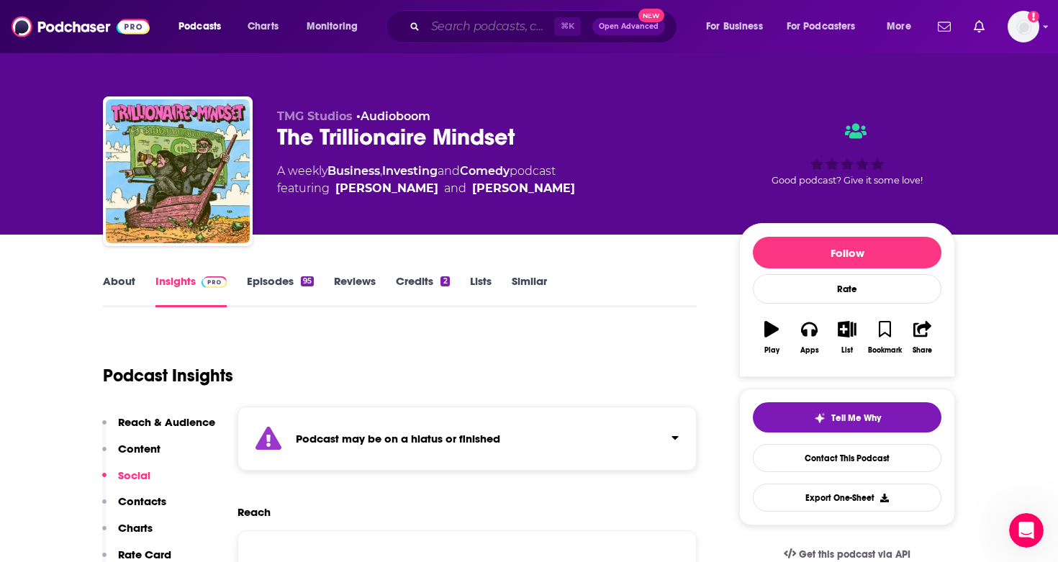 This screenshot has width=1058, height=562. What do you see at coordinates (885, 351) in the screenshot?
I see `div: Bookmark` at bounding box center [885, 351].